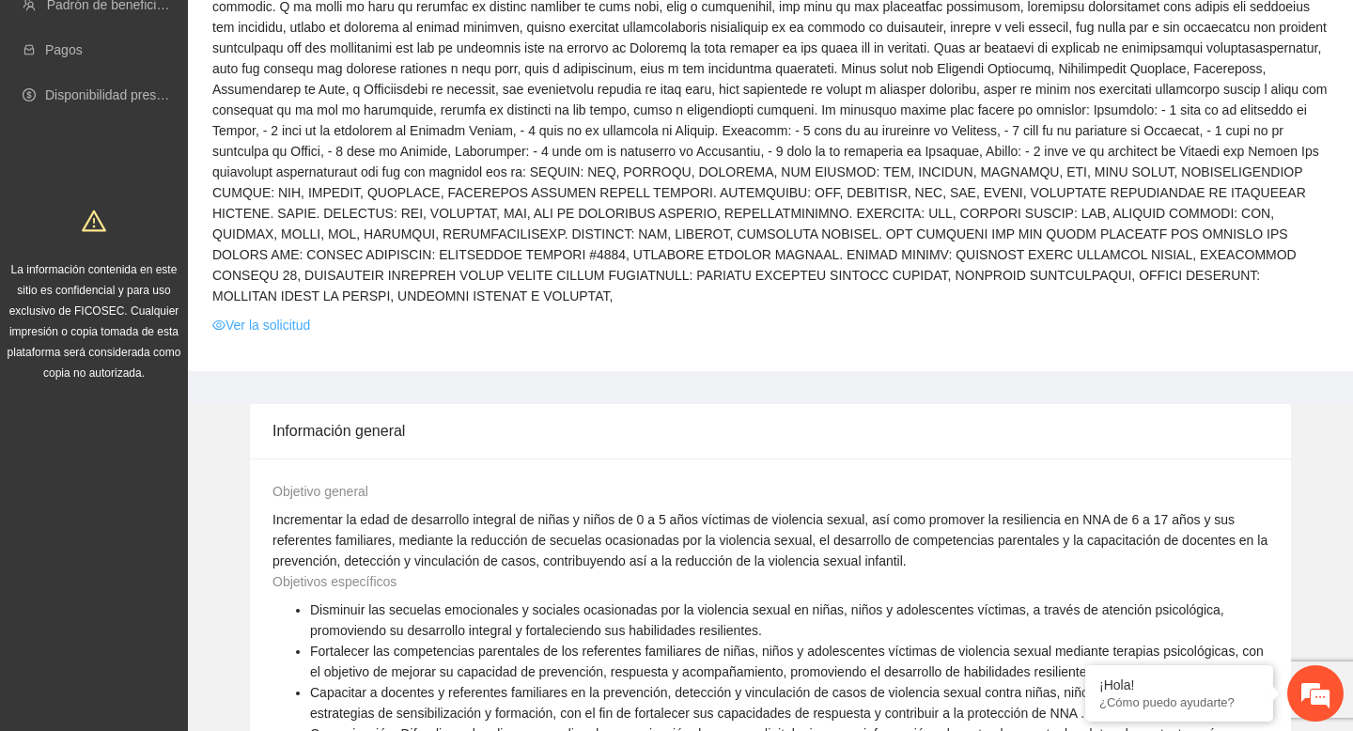 The width and height of the screenshot is (1353, 731). Describe the element at coordinates (94, 321) in the screenshot. I see `span: La información contenida en este sitio es confidencial y para uso exclusivo de FICOSEC. Cualquier...` at that location.